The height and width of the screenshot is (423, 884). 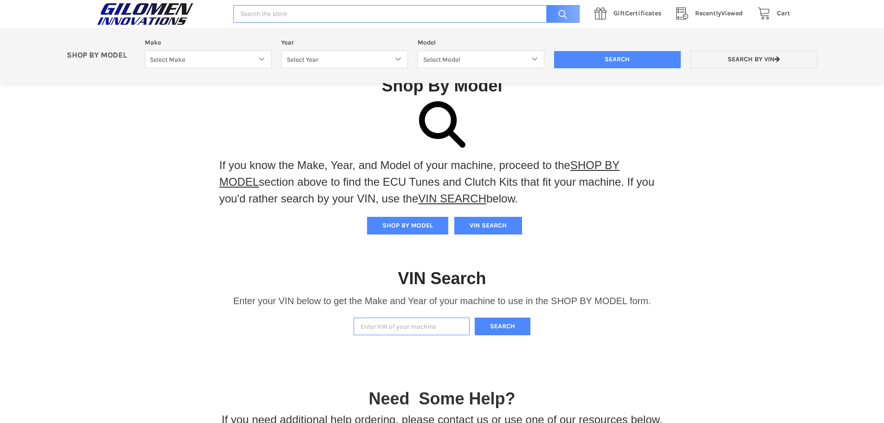 What do you see at coordinates (712, 13) in the screenshot?
I see `a: RecentlyViewed` at bounding box center [712, 13].